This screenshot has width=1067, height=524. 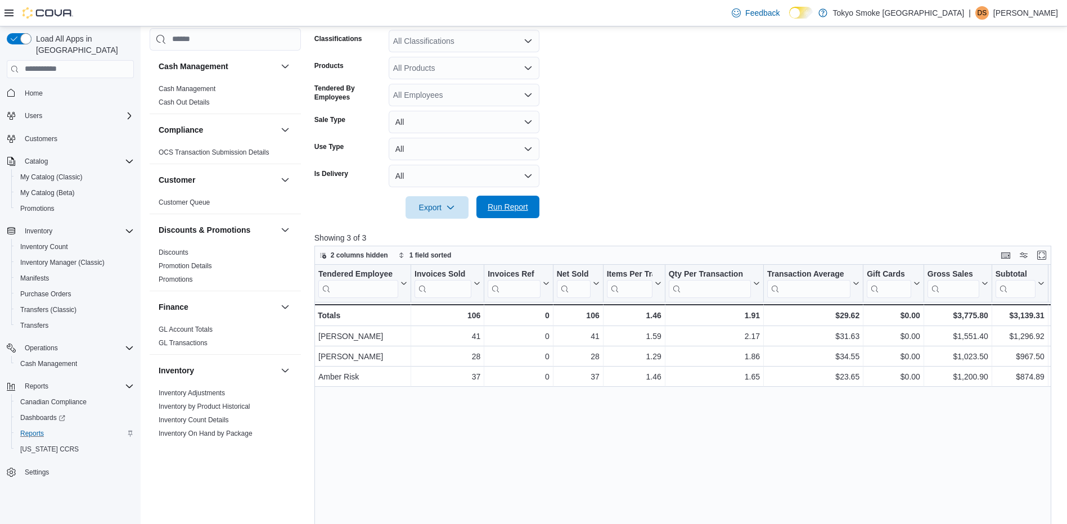 I want to click on span: Purchase Orders, so click(x=75, y=294).